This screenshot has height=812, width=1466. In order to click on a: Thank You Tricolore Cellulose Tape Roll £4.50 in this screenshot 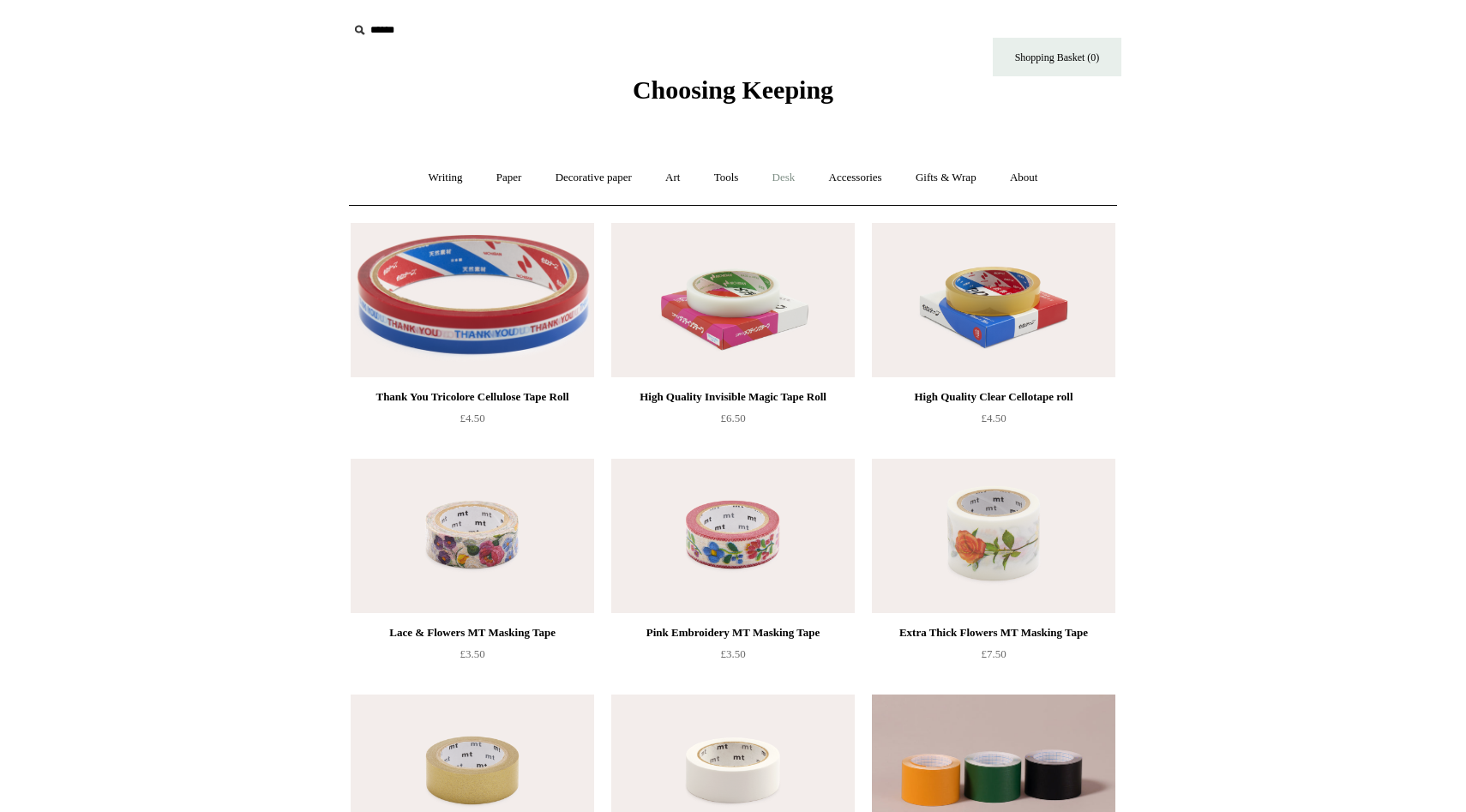, I will do `click(472, 422)`.